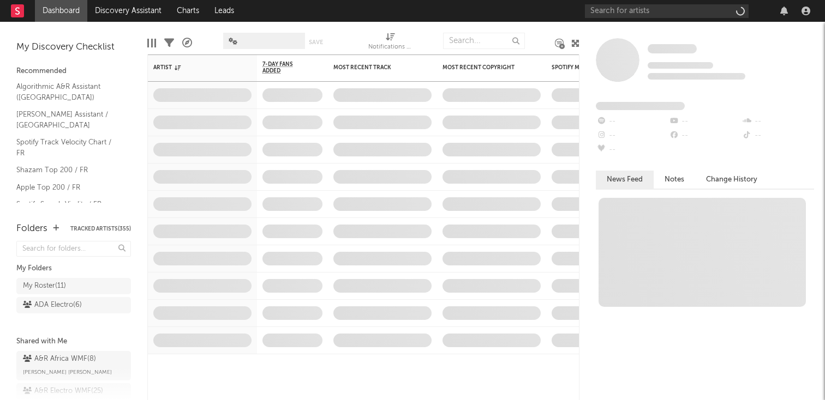  What do you see at coordinates (68, 205) in the screenshot?
I see `a: Spotify Search Virality / FR` at bounding box center [68, 205].